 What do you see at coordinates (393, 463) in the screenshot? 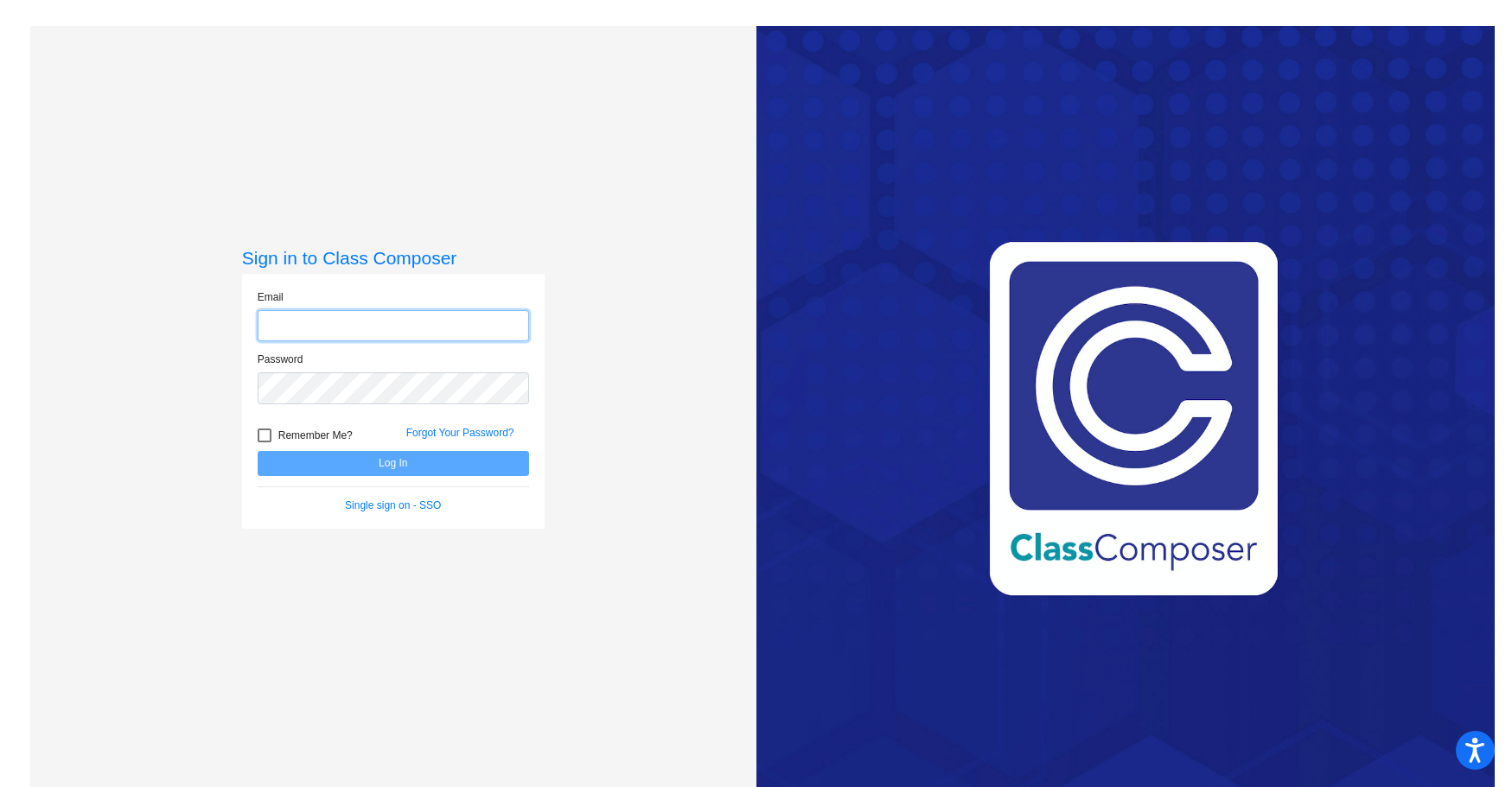
I see `button: Log In` at bounding box center [393, 463].